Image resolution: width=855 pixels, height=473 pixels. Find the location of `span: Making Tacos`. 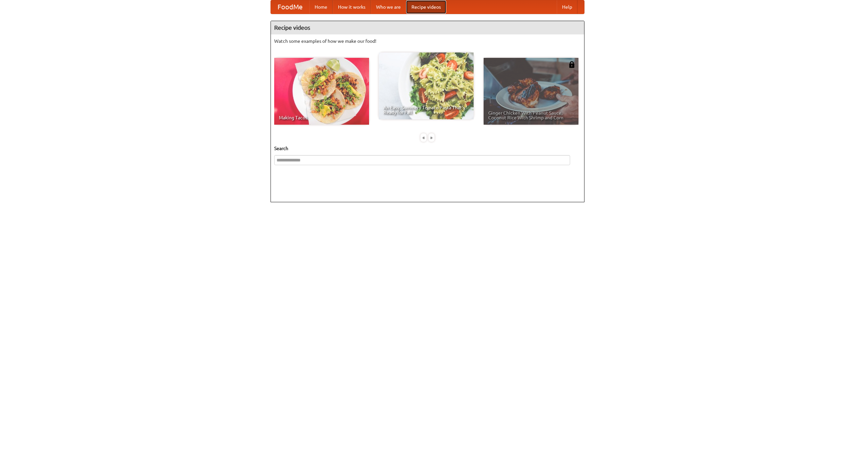

span: Making Tacos is located at coordinates (322, 118).